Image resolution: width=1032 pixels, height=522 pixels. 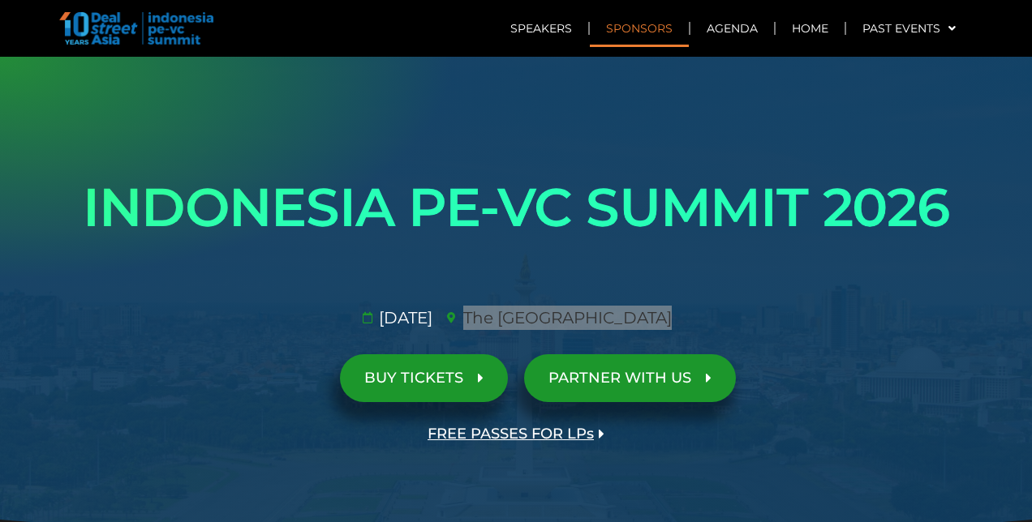 What do you see at coordinates (414, 378) in the screenshot?
I see `span: BUY TICKETS` at bounding box center [414, 378].